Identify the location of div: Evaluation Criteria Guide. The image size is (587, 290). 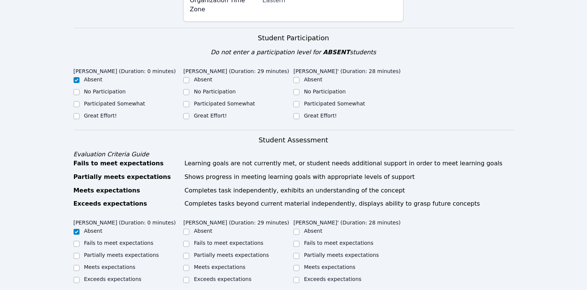
(293, 155).